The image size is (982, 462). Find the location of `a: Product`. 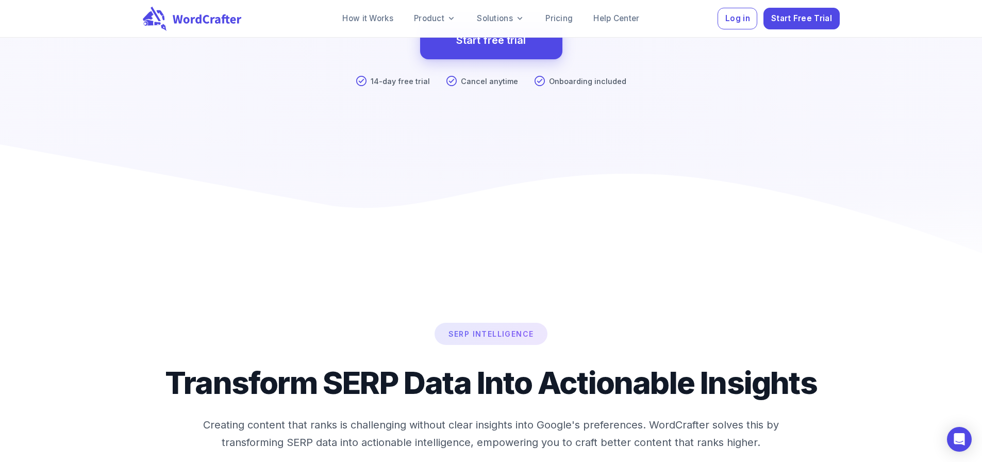

a: Product is located at coordinates (435, 19).